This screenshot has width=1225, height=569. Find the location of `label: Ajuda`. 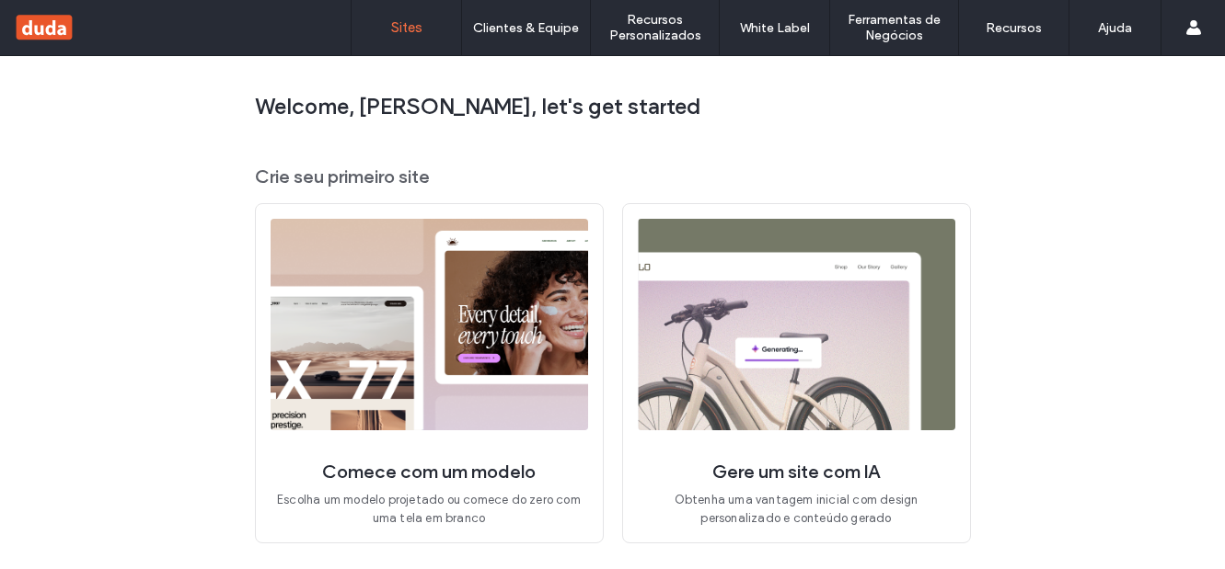

label: Ajuda is located at coordinates (1114, 28).